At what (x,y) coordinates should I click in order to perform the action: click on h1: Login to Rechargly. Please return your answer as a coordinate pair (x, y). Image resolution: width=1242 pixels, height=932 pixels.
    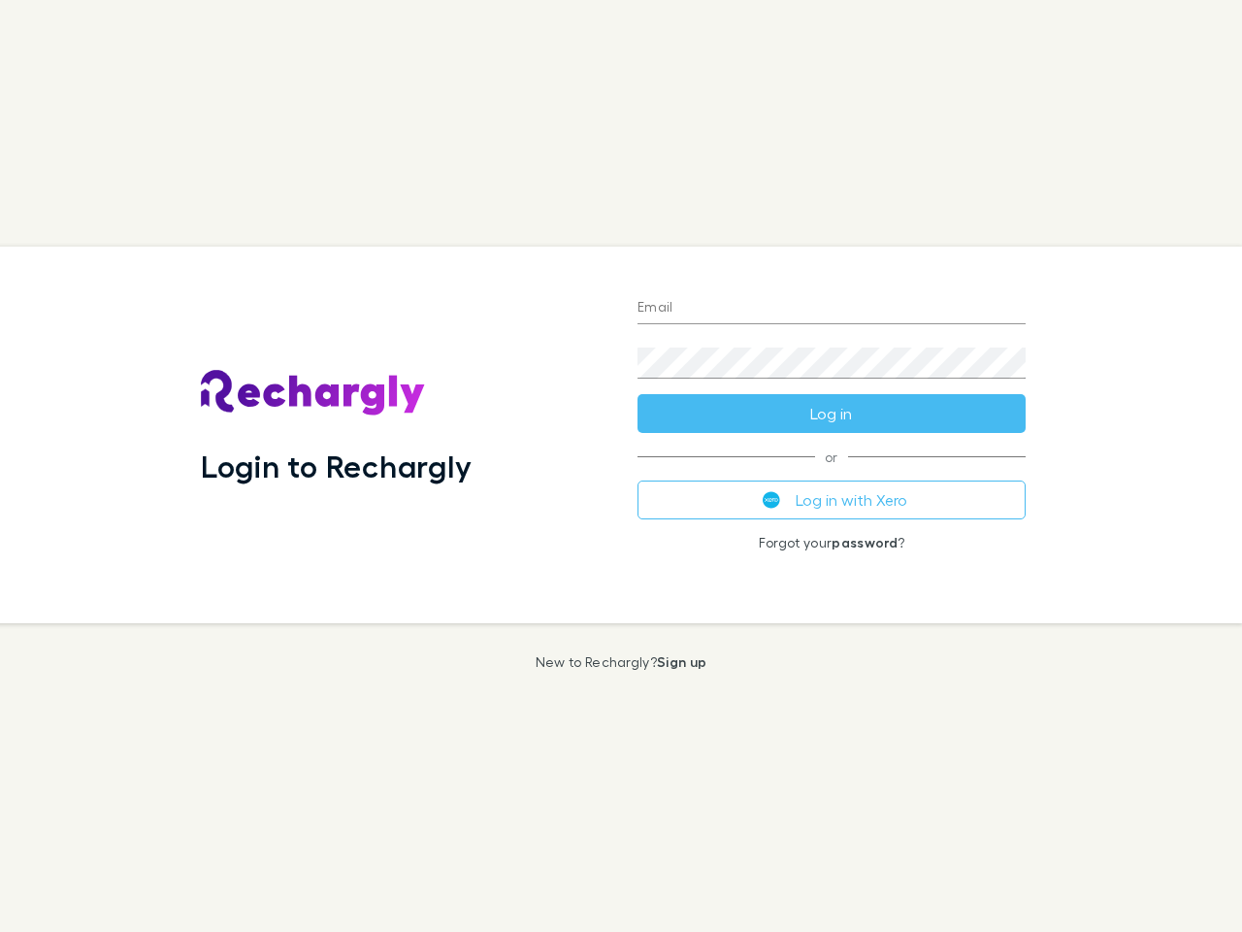
    Looking at the image, I should click on (336, 466).